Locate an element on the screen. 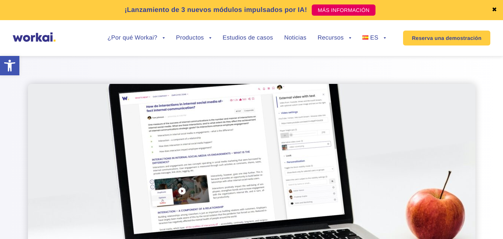 Image resolution: width=503 pixels, height=239 pixels. a: Noticias is located at coordinates (295, 38).